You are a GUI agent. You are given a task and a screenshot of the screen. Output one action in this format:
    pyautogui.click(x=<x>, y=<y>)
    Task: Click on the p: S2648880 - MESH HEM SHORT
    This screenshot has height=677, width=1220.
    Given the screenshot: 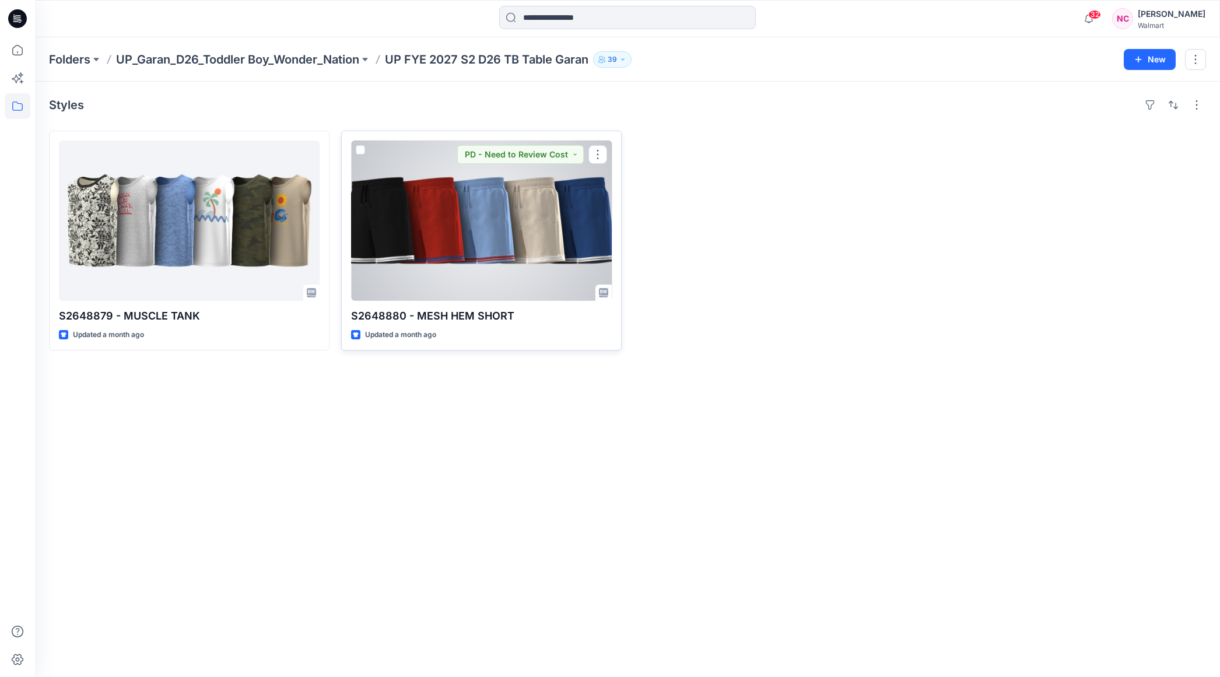 What is the action you would take?
    pyautogui.click(x=481, y=316)
    